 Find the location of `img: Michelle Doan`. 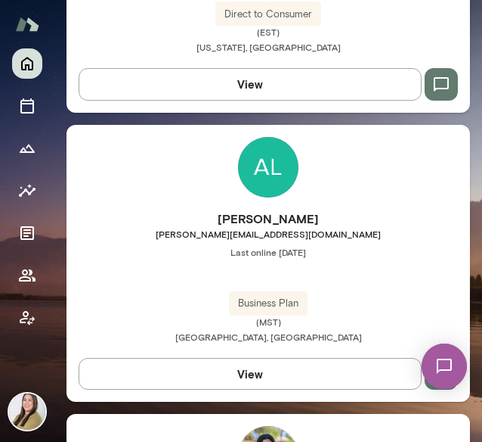

img: Michelle Doan is located at coordinates (27, 411).